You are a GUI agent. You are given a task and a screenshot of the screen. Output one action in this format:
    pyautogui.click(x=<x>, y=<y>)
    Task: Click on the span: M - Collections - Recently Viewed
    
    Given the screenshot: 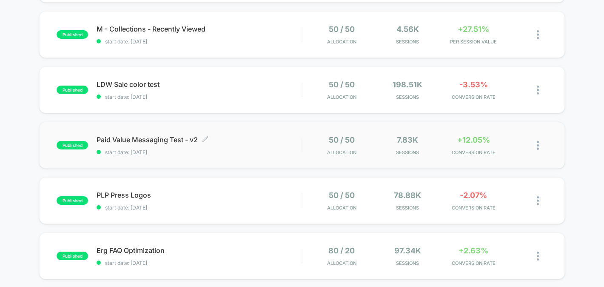 What is the action you would take?
    pyautogui.click(x=199, y=29)
    